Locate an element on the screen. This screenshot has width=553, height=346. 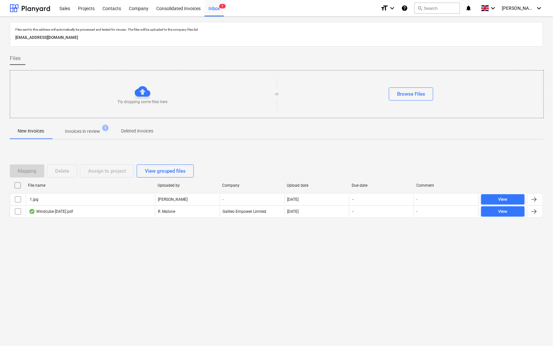
div: OCR finished is located at coordinates (32, 212).